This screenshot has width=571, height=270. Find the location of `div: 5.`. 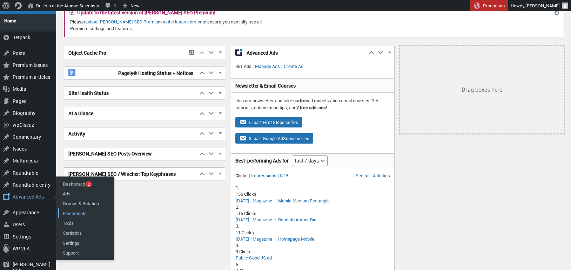

div: 5. is located at coordinates (312, 265).